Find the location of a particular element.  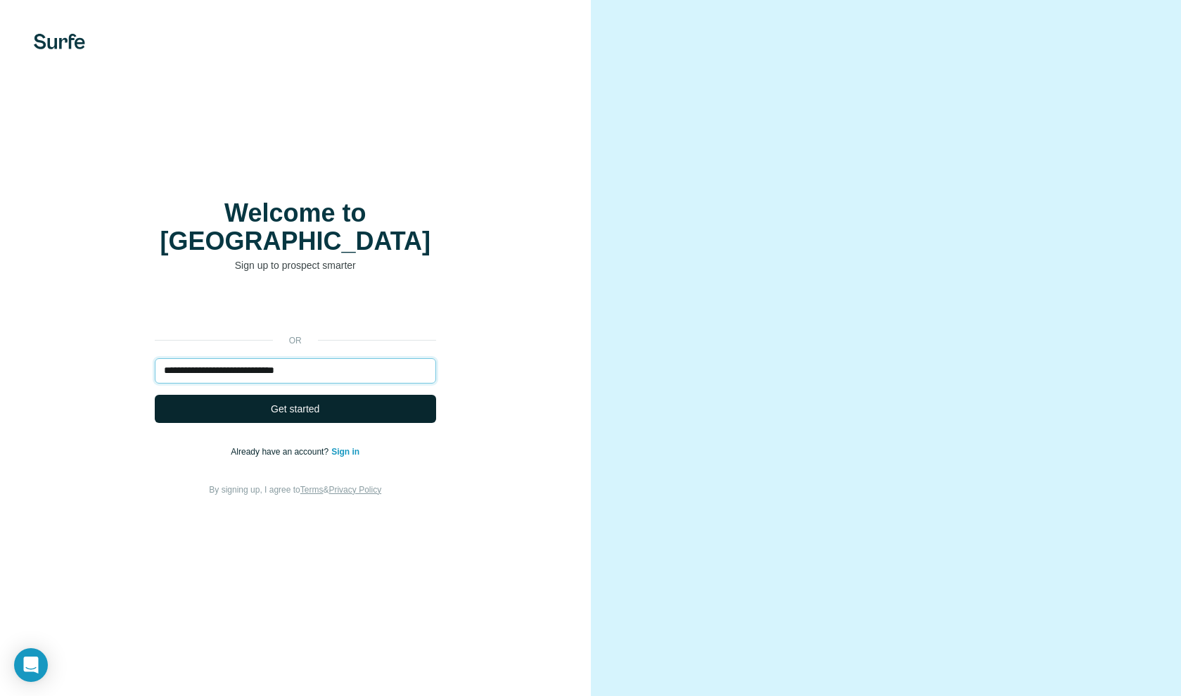

div: Open Intercom Messenger is located at coordinates (31, 665).